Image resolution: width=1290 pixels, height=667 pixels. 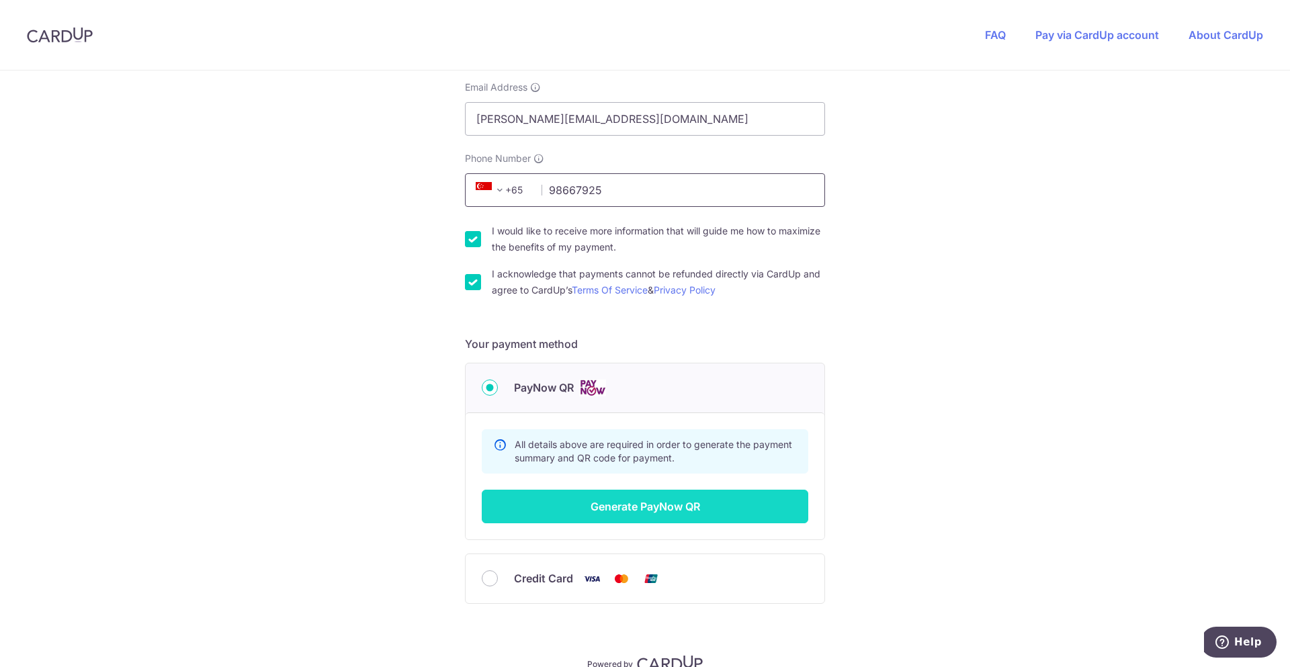 I want to click on img: Union Pay, so click(x=651, y=578).